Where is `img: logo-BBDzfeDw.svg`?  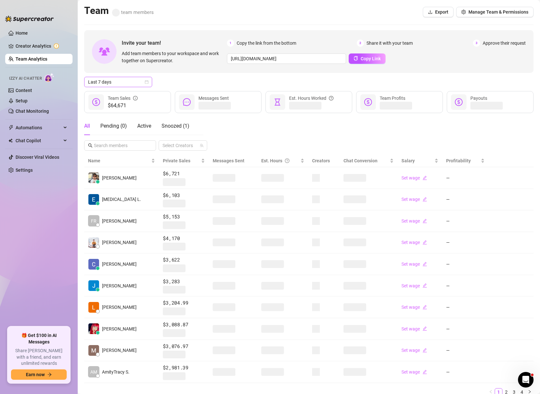 img: logo-BBDzfeDw.svg is located at coordinates (29, 19).